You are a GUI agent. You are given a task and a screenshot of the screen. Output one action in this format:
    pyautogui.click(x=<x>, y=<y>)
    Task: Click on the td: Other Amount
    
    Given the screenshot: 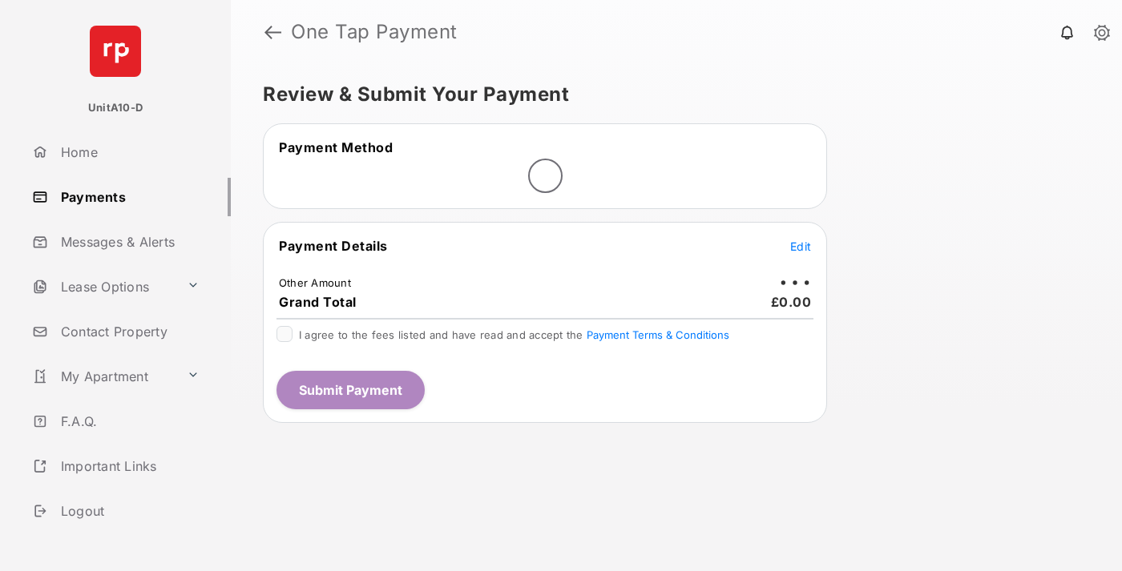 What is the action you would take?
    pyautogui.click(x=315, y=283)
    